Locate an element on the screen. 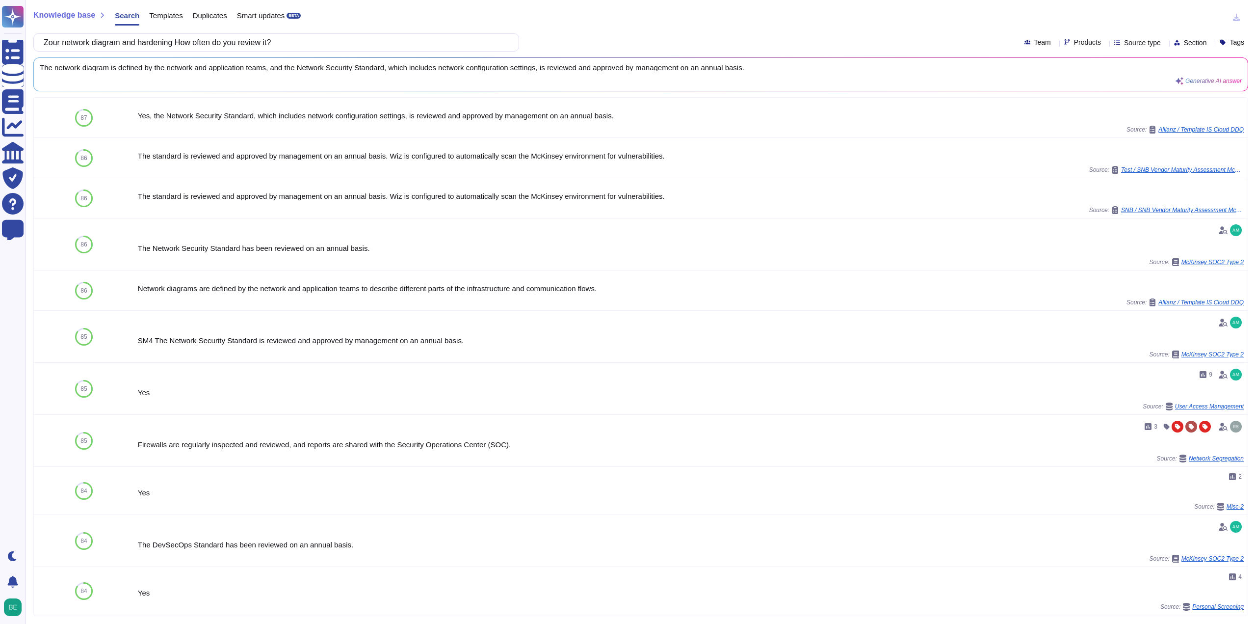 The image size is (1256, 624). span: 3 is located at coordinates (1156, 426).